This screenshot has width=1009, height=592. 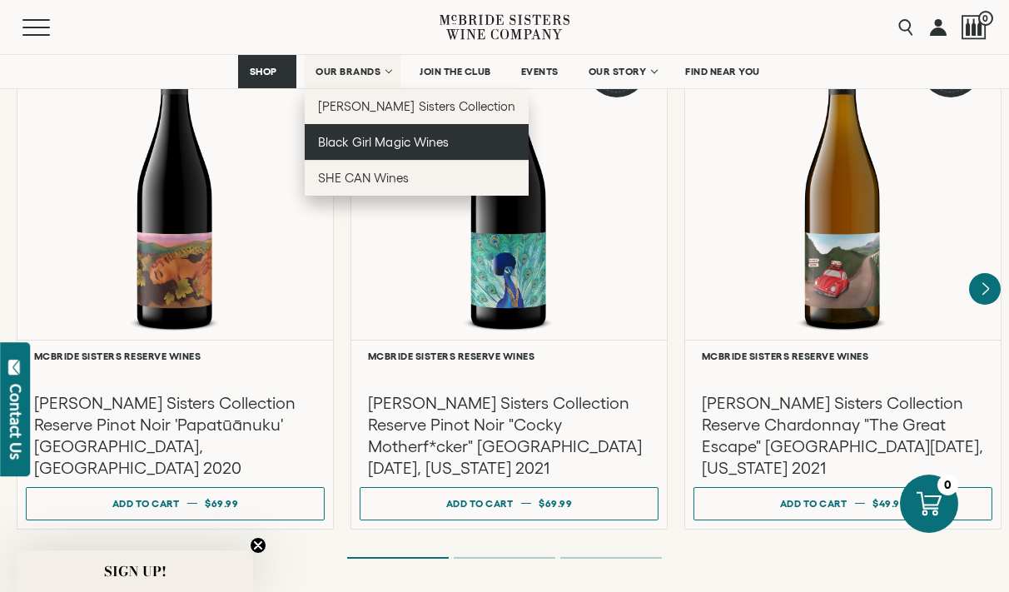 What do you see at coordinates (985, 289) in the screenshot?
I see `button: Next` at bounding box center [985, 289].